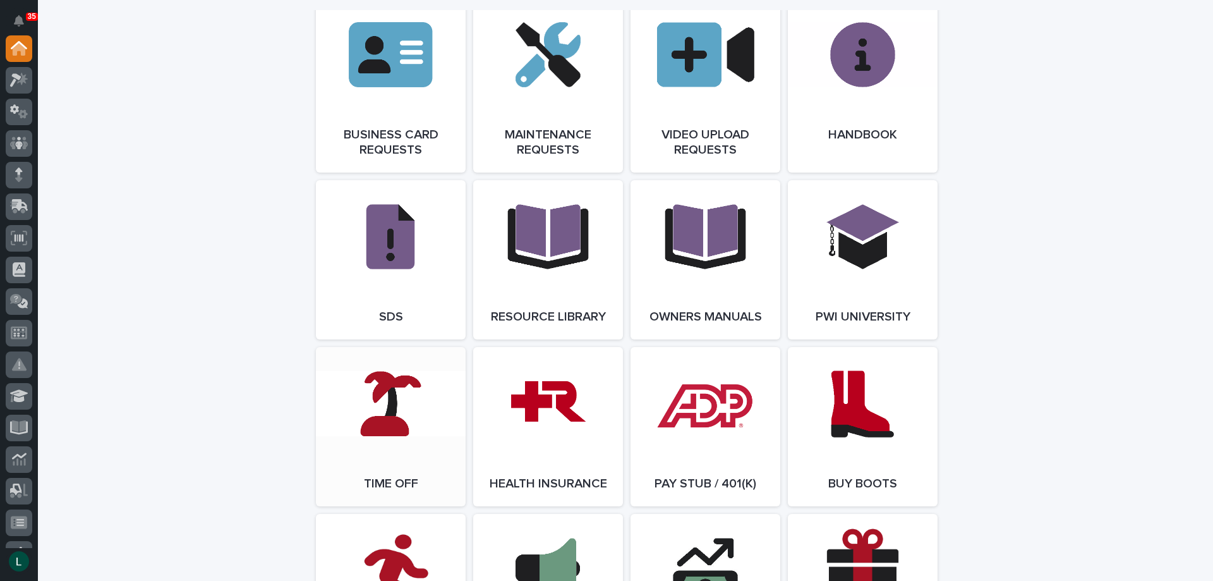 This screenshot has height=581, width=1213. What do you see at coordinates (705, 427) in the screenshot?
I see `a: Pay Stub / 401(k)` at bounding box center [705, 427].